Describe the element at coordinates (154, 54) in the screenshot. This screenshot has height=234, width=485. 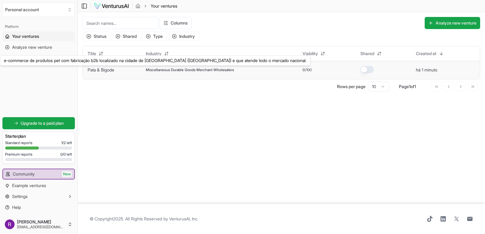
I see `span: Industry` at that location.